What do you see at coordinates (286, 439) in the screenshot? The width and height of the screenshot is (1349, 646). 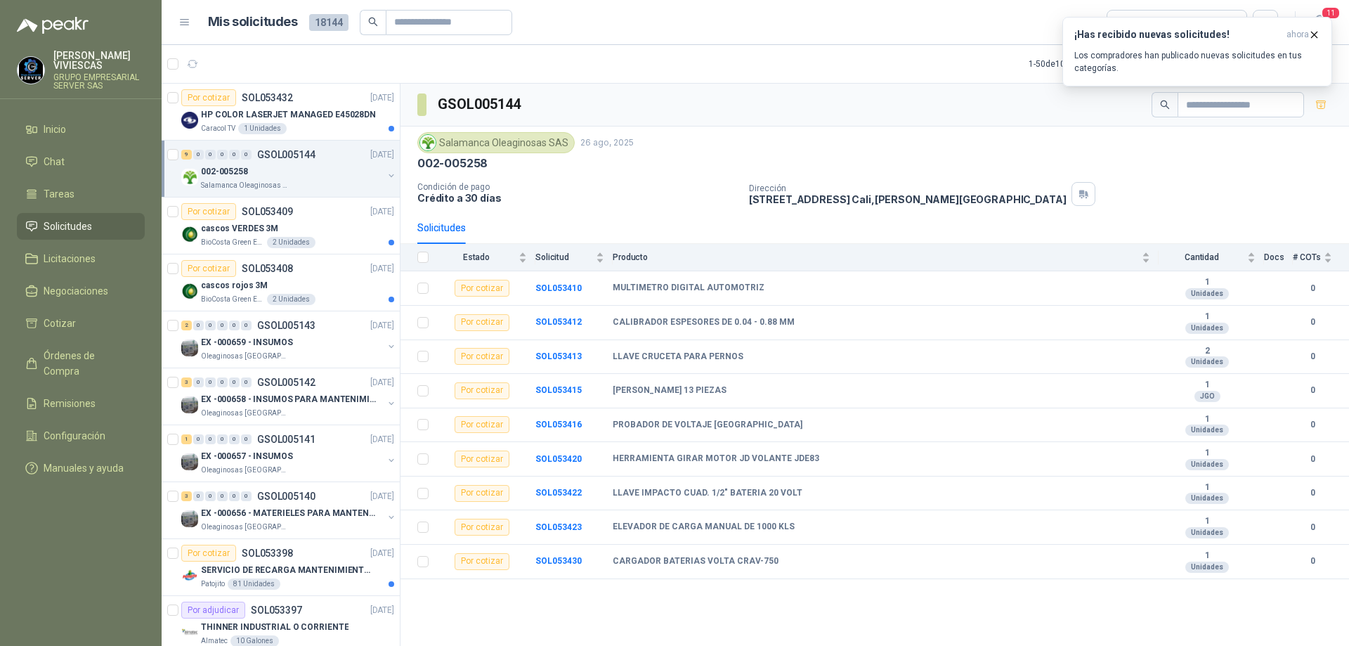 I see `p: GSOL005141` at bounding box center [286, 439].